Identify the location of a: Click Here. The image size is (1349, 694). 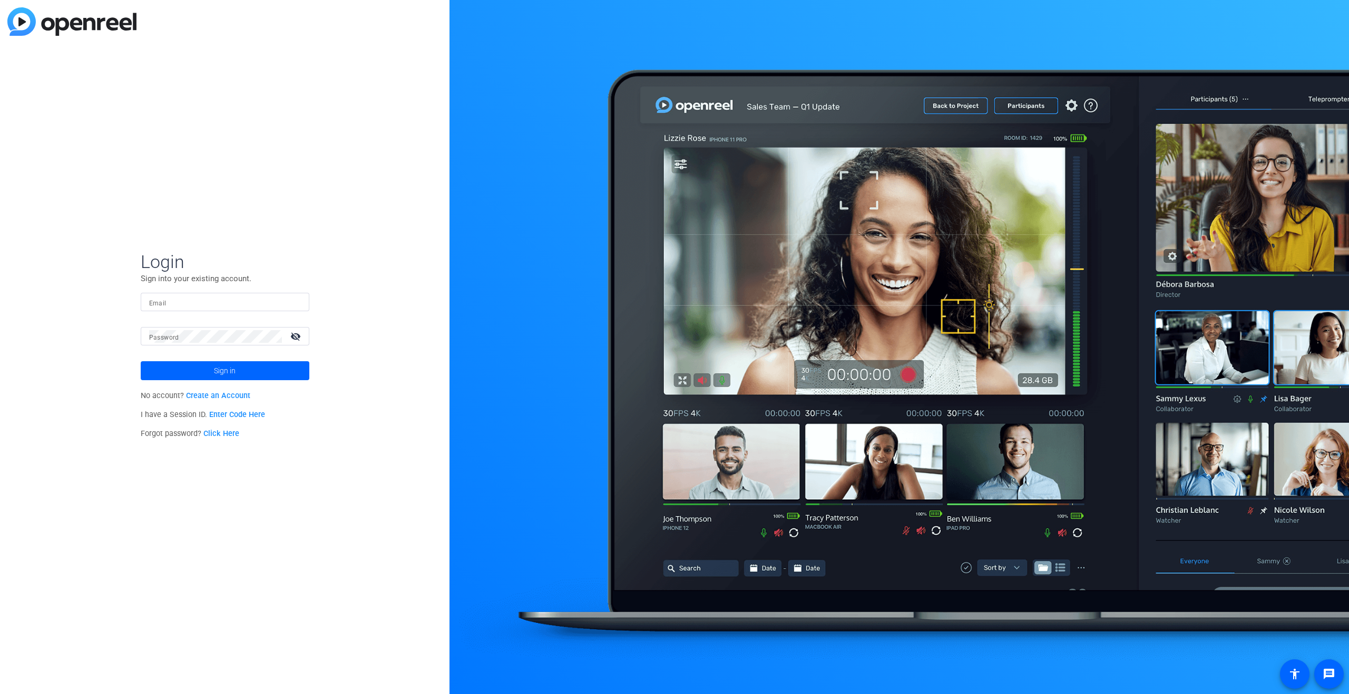
(221, 434).